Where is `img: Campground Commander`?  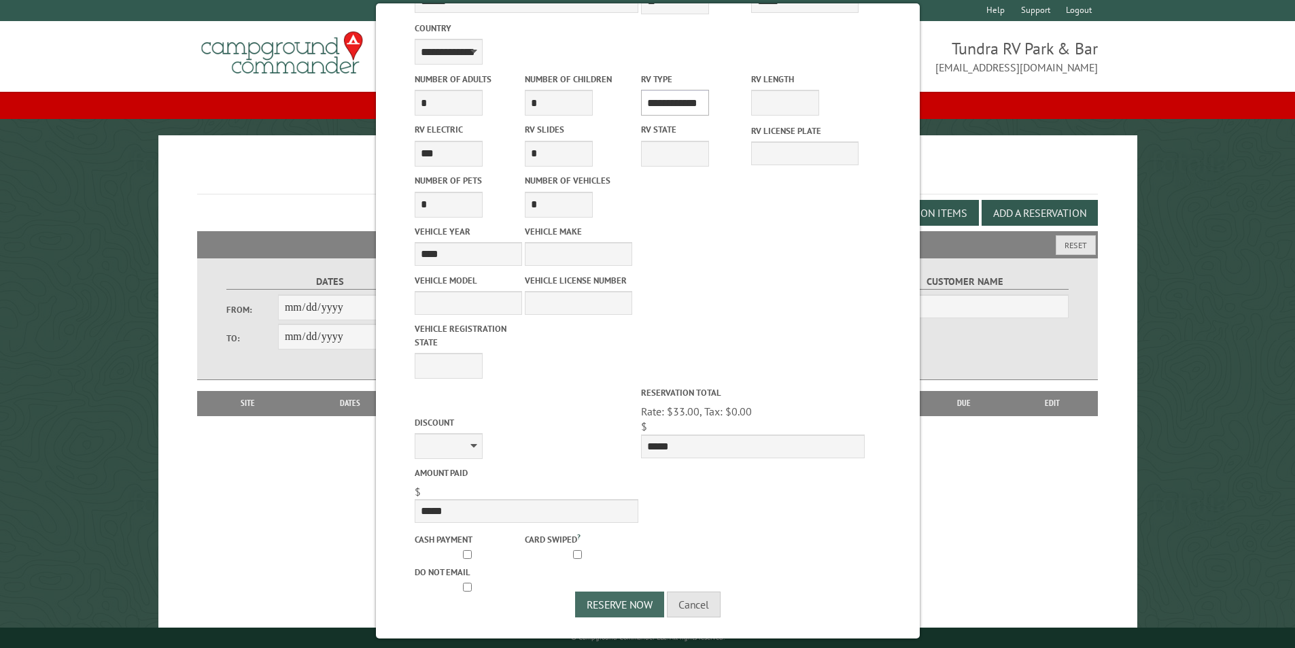
img: Campground Commander is located at coordinates (282, 53).